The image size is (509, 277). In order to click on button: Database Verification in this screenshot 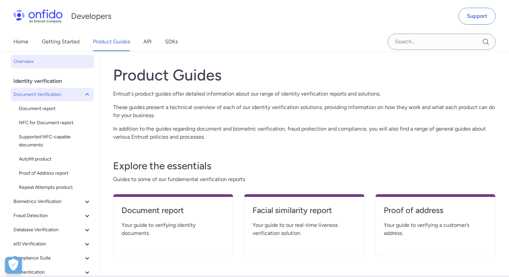, I will do `click(52, 230)`.